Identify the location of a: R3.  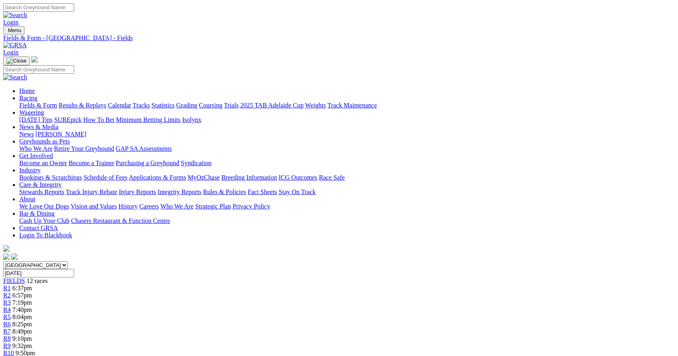
(7, 302).